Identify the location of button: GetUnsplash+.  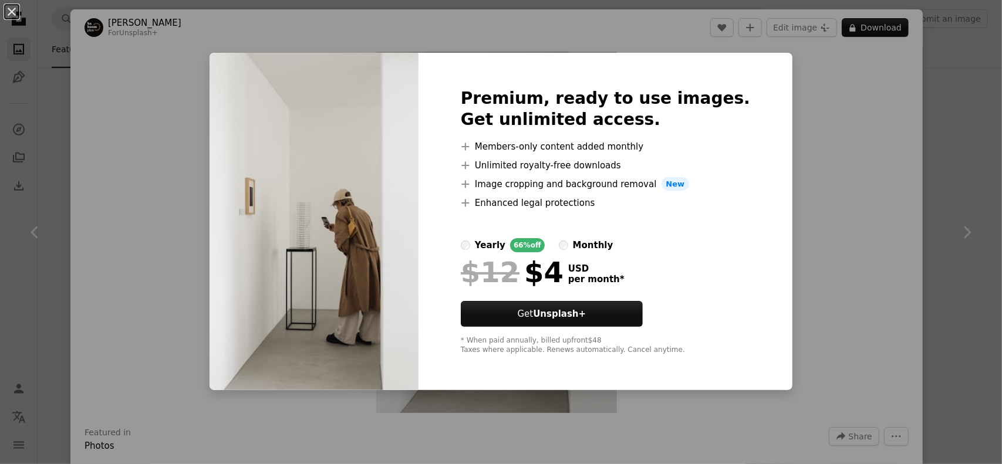
(552, 314).